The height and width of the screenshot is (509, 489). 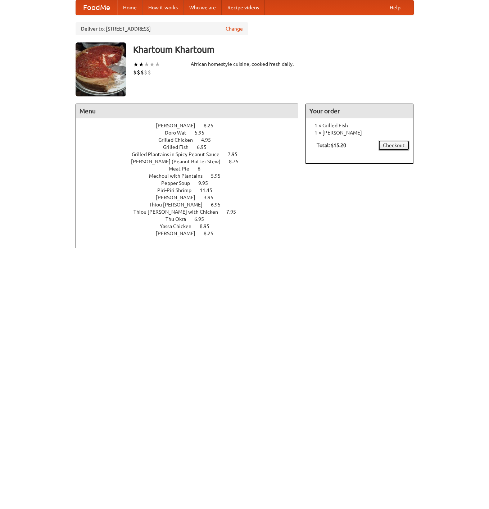 I want to click on a: Grilled Fish 6.95, so click(x=191, y=147).